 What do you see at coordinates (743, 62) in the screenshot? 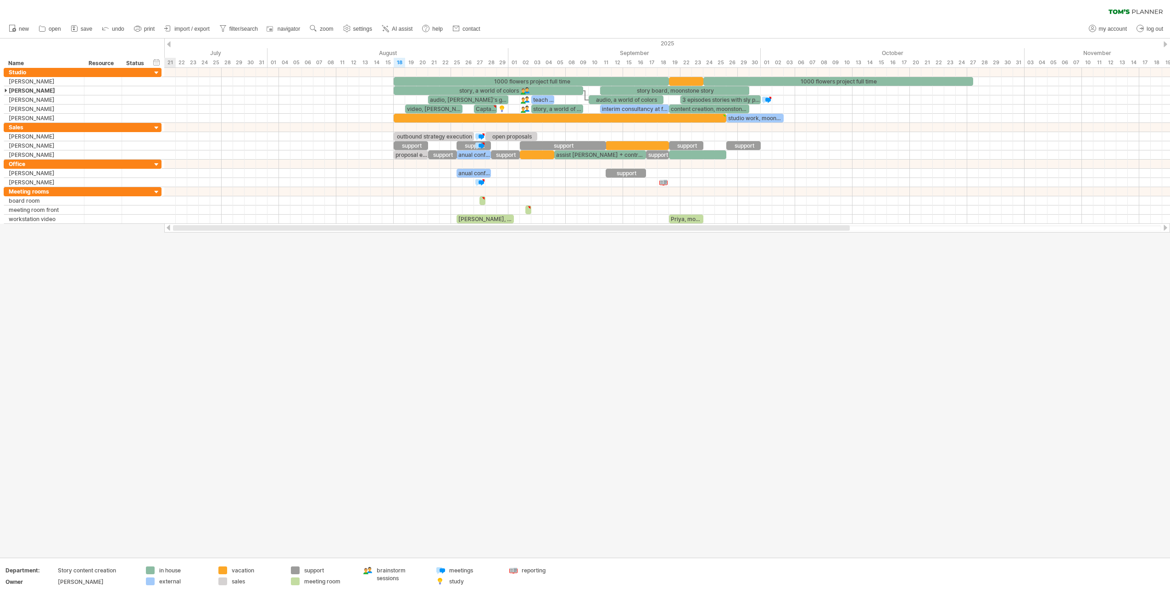
I see `div: Monday, 29 September 2025` at bounding box center [743, 62].